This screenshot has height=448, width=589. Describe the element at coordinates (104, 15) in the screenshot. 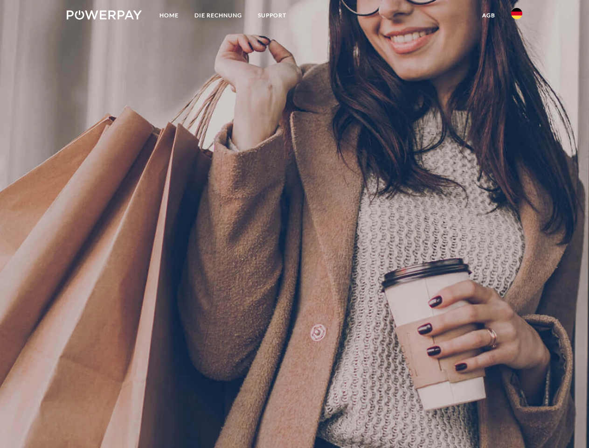

I see `img: logo-powerpay-white.svg` at that location.